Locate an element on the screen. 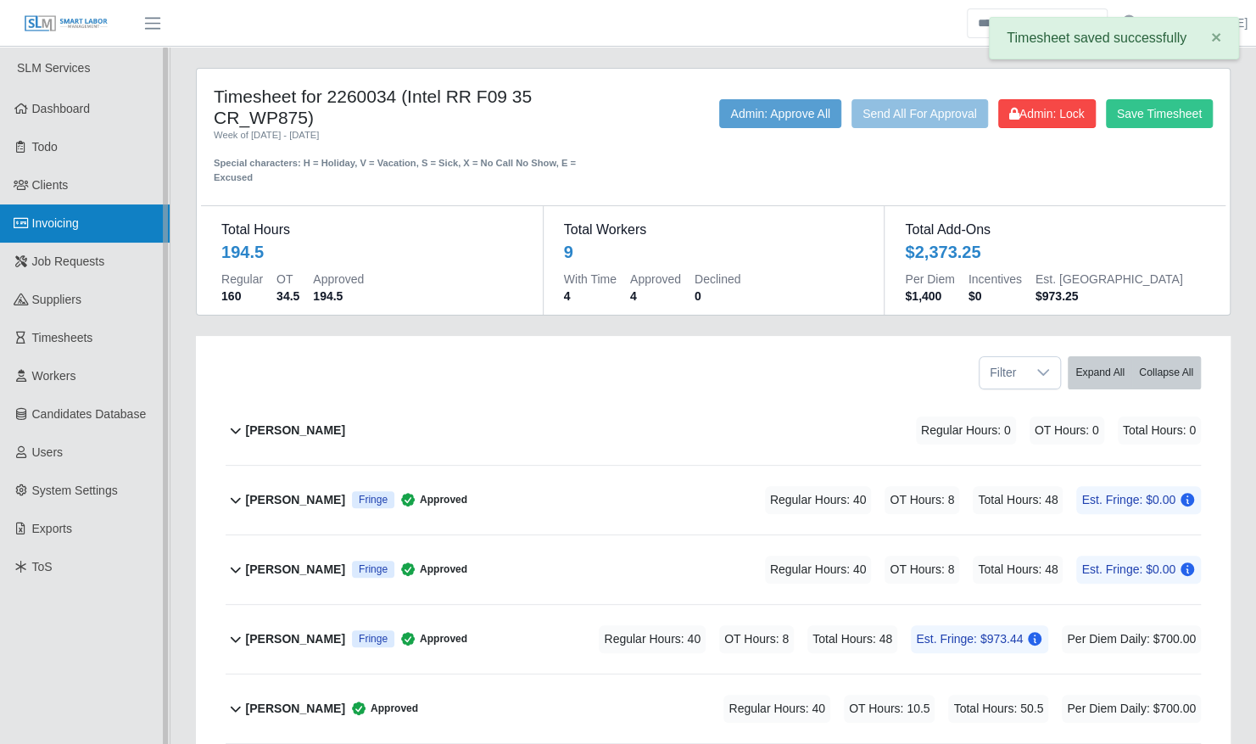  input: Search is located at coordinates (1037, 23).